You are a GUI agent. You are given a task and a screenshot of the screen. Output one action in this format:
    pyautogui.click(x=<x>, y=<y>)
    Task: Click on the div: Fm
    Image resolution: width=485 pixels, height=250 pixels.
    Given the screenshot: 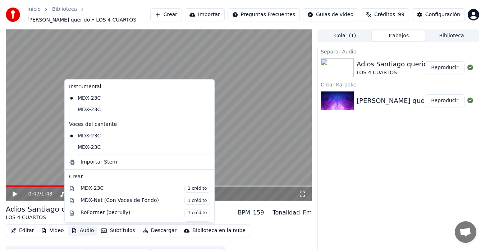 What is the action you would take?
    pyautogui.click(x=307, y=213)
    